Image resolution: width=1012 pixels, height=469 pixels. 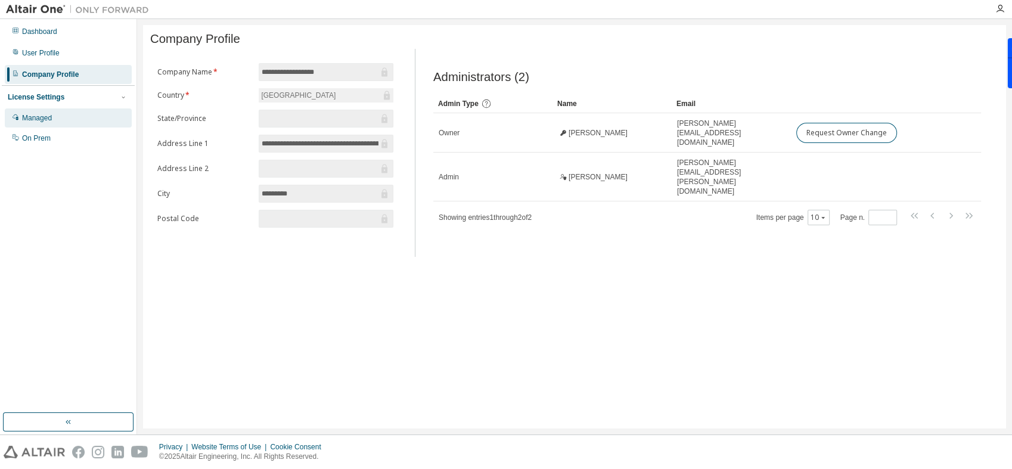 What do you see at coordinates (204, 144) in the screenshot?
I see `label: Address Line 1` at bounding box center [204, 144].